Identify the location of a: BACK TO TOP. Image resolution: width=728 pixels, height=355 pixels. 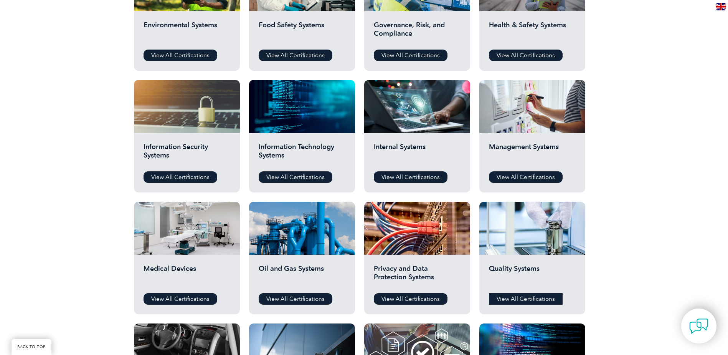
(31, 347).